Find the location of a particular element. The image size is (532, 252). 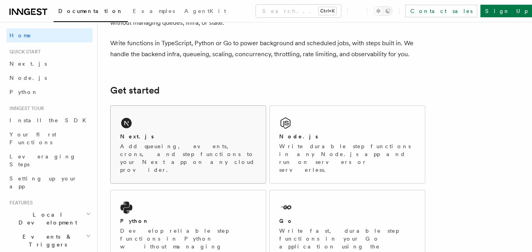

p: Add queueing, events, crons, and step functions to your Next app on any cloud provider. is located at coordinates (188, 158).